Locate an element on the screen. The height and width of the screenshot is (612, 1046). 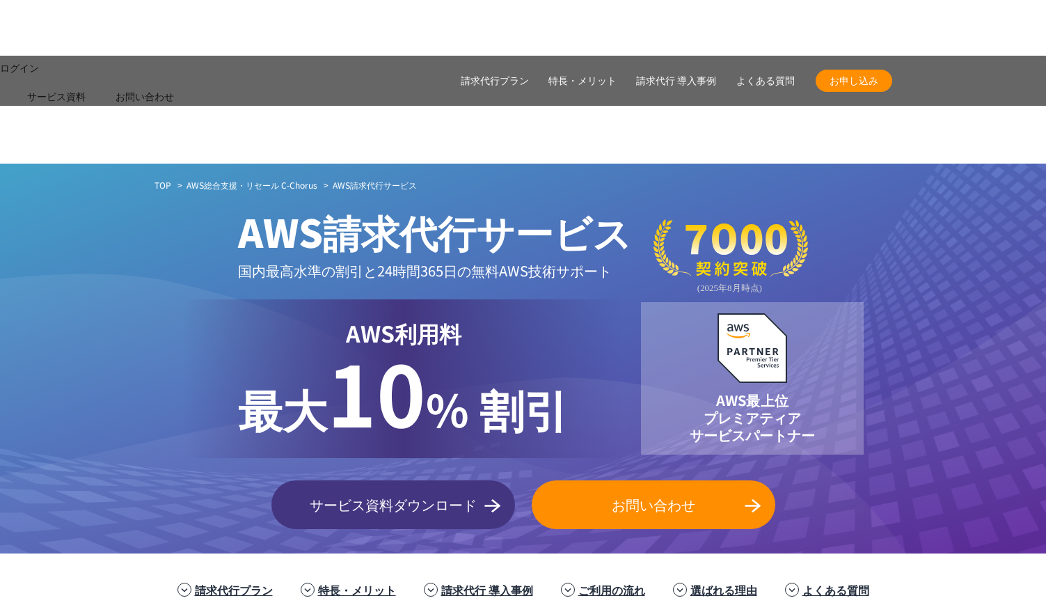
span: お申し込み is located at coordinates (854, 81).